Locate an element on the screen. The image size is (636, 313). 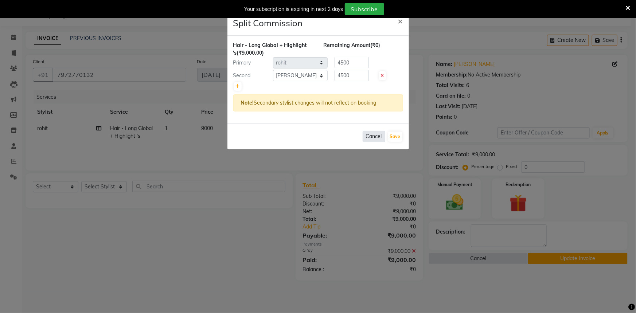
div: Primary is located at coordinates (250, 63).